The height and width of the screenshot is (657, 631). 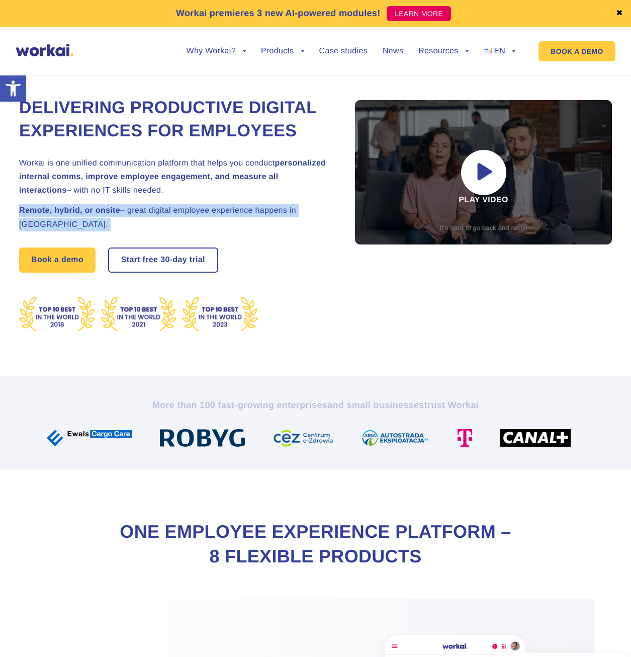 What do you see at coordinates (376, 405) in the screenshot?
I see `i: and small businesses` at bounding box center [376, 405].